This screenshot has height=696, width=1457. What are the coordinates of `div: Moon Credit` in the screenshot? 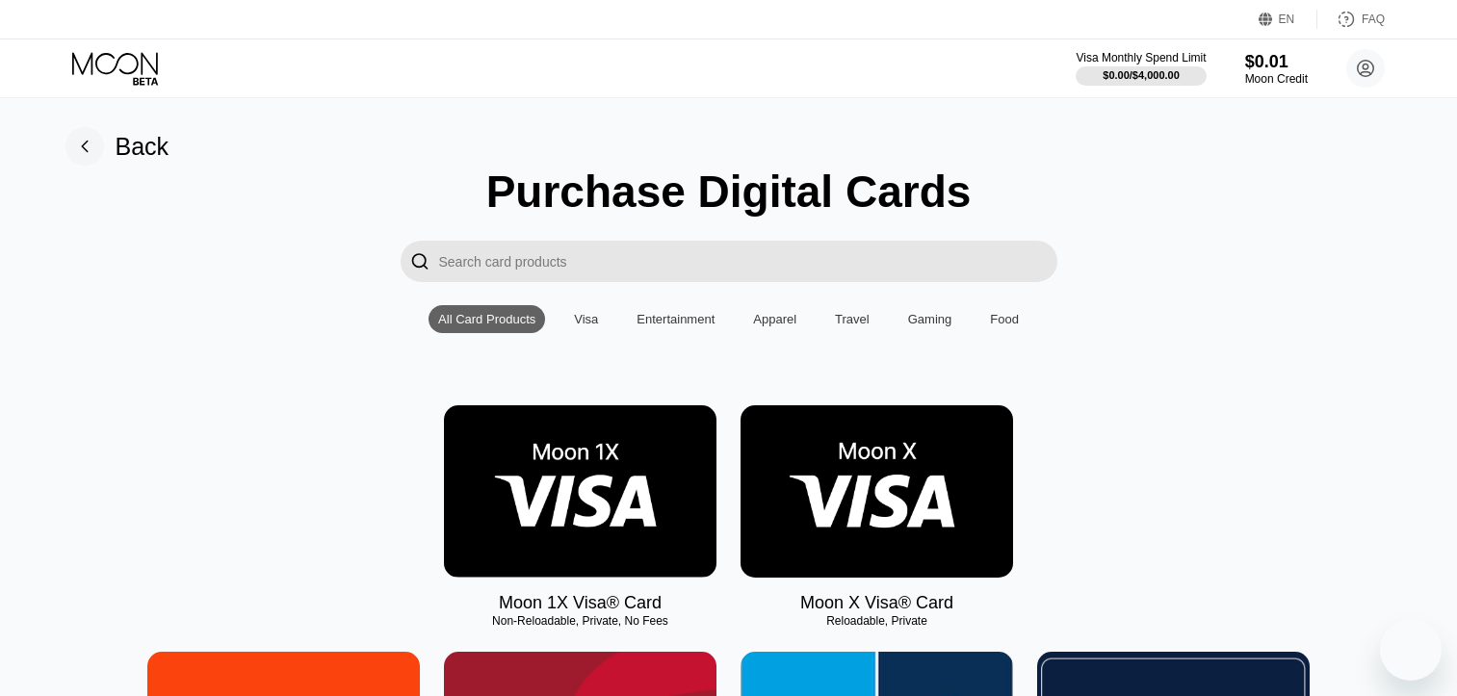 It's located at (1276, 79).